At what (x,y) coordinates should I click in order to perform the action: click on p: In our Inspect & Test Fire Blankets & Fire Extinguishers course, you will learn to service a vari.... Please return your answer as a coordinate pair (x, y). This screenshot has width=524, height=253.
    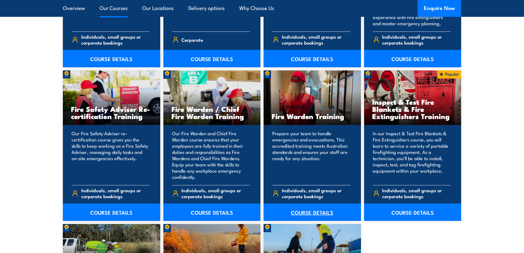
    Looking at the image, I should click on (412, 155).